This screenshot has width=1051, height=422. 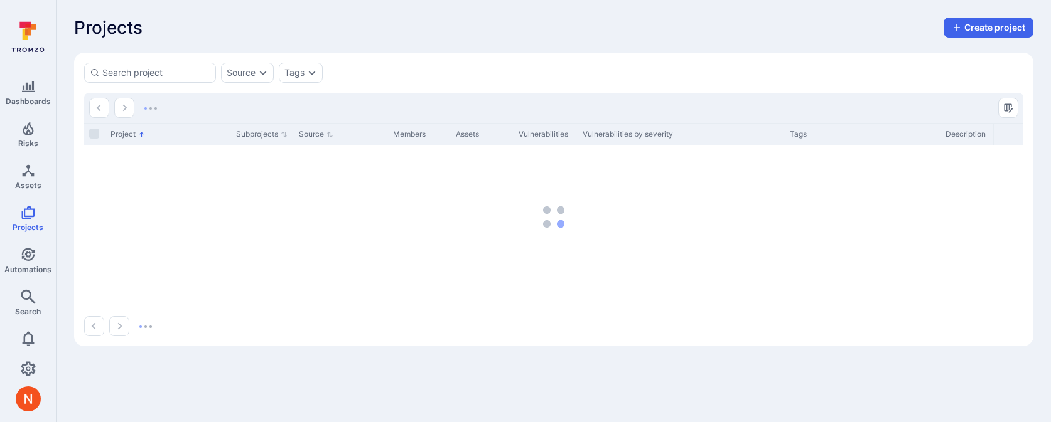 What do you see at coordinates (156, 73) in the screenshot?
I see `input: Search project` at bounding box center [156, 73].